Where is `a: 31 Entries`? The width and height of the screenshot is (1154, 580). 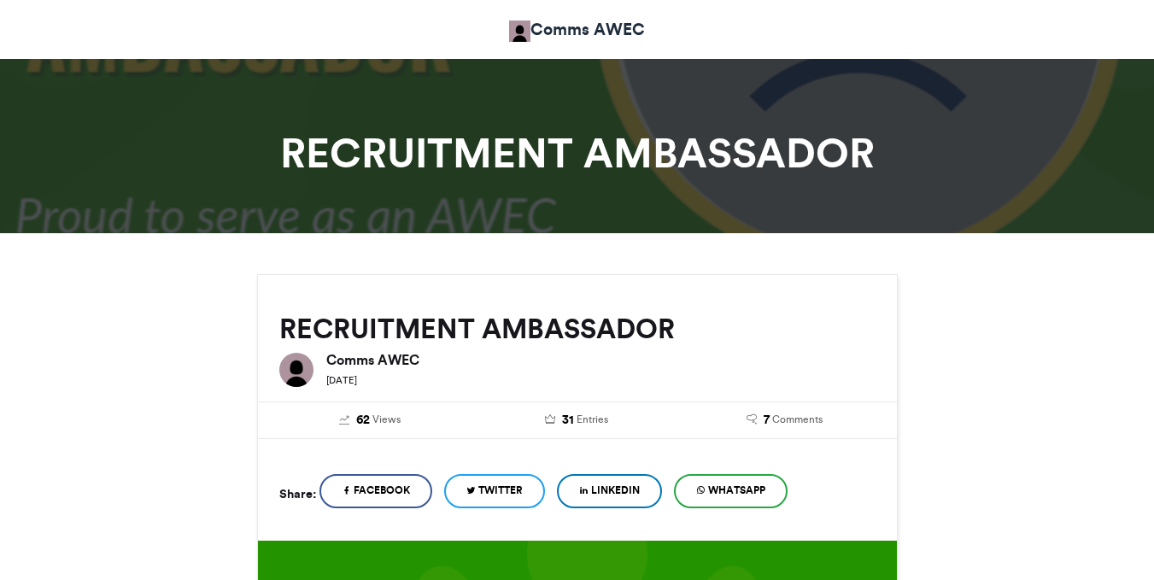
a: 31 Entries is located at coordinates (576, 420).